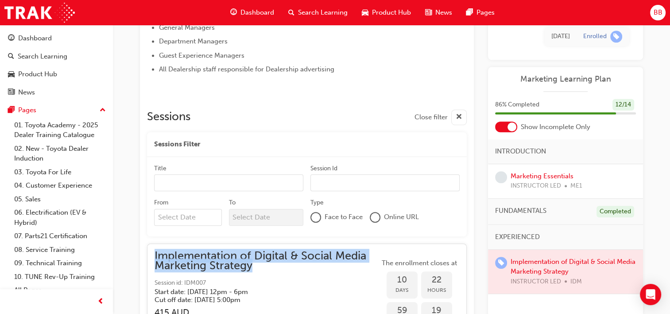  I want to click on a: 06. Electrification (EV & Hybrid), so click(60, 217).